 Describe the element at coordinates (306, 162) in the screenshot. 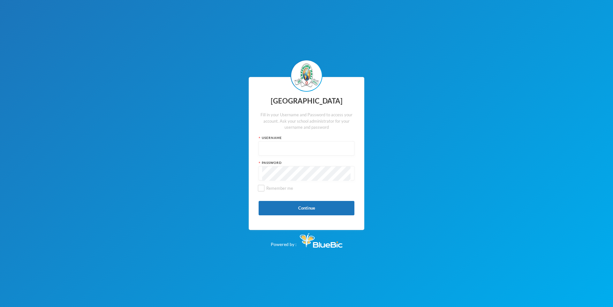

I see `div: Password` at that location.